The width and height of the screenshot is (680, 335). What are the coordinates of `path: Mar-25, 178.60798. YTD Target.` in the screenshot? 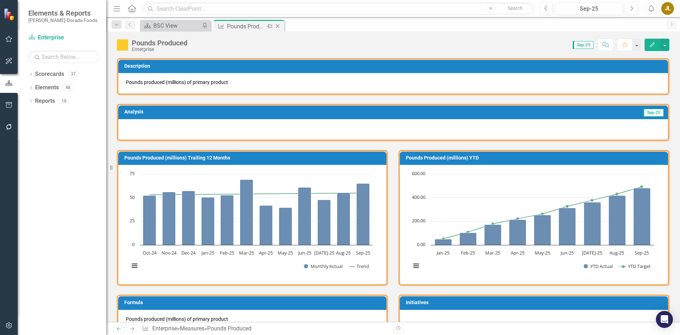 It's located at (493, 224).